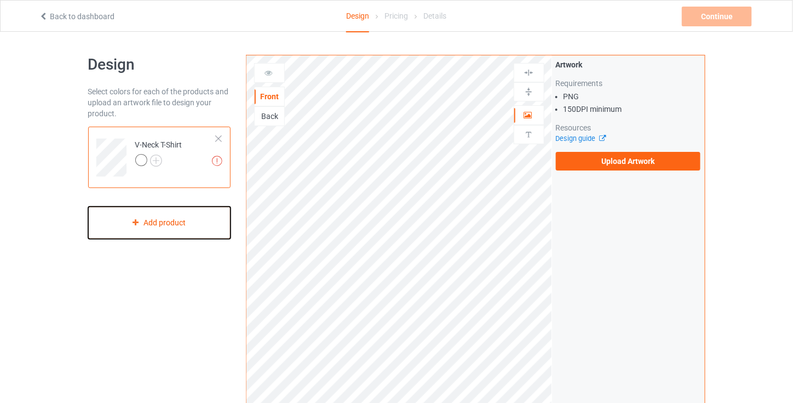 The width and height of the screenshot is (793, 403). I want to click on div: Requirements, so click(628, 83).